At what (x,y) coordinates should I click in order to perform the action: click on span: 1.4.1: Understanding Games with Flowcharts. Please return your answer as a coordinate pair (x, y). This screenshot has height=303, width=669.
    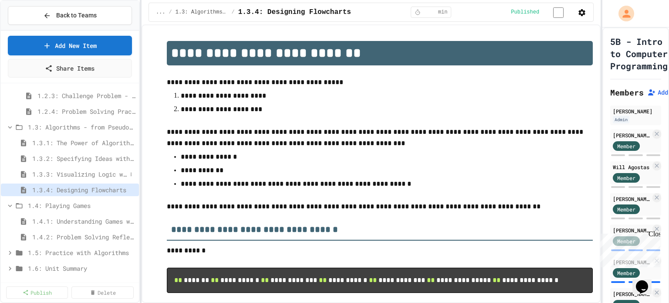
    Looking at the image, I should click on (84, 221).